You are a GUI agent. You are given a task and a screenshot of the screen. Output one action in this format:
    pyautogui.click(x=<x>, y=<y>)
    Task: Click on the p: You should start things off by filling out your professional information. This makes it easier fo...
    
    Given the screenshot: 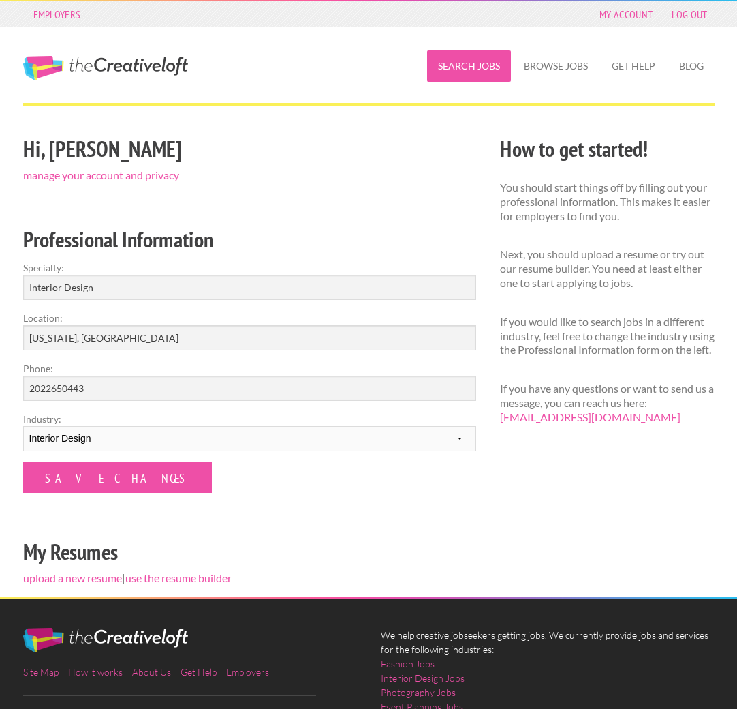 What is the action you would take?
    pyautogui.click(x=607, y=202)
    